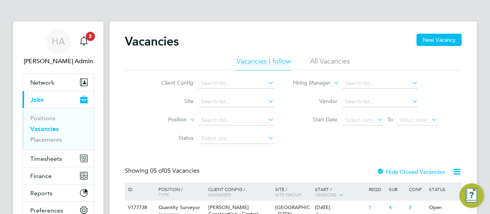  Describe the element at coordinates (240, 192) in the screenshot. I see `div: Client Config /` at that location.